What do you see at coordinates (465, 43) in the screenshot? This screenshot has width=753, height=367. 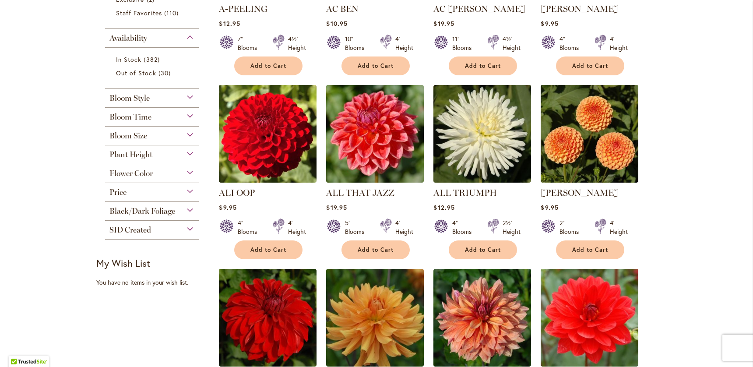 I see `div: 11" Blooms` at bounding box center [465, 43].